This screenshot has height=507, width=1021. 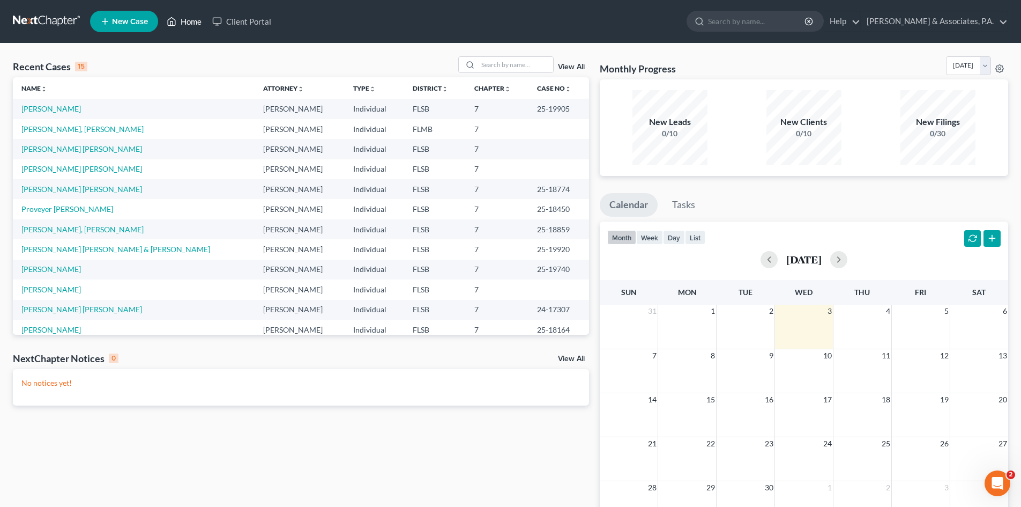 What do you see at coordinates (769, 487) in the screenshot?
I see `span: 30` at bounding box center [769, 487].